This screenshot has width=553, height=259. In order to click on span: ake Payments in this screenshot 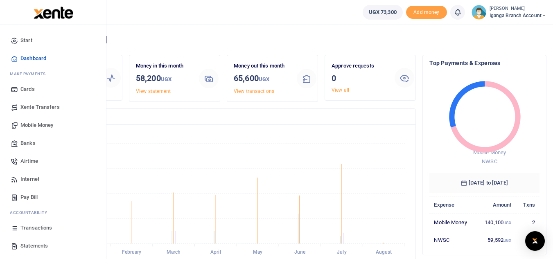, I will do `click(30, 74)`.